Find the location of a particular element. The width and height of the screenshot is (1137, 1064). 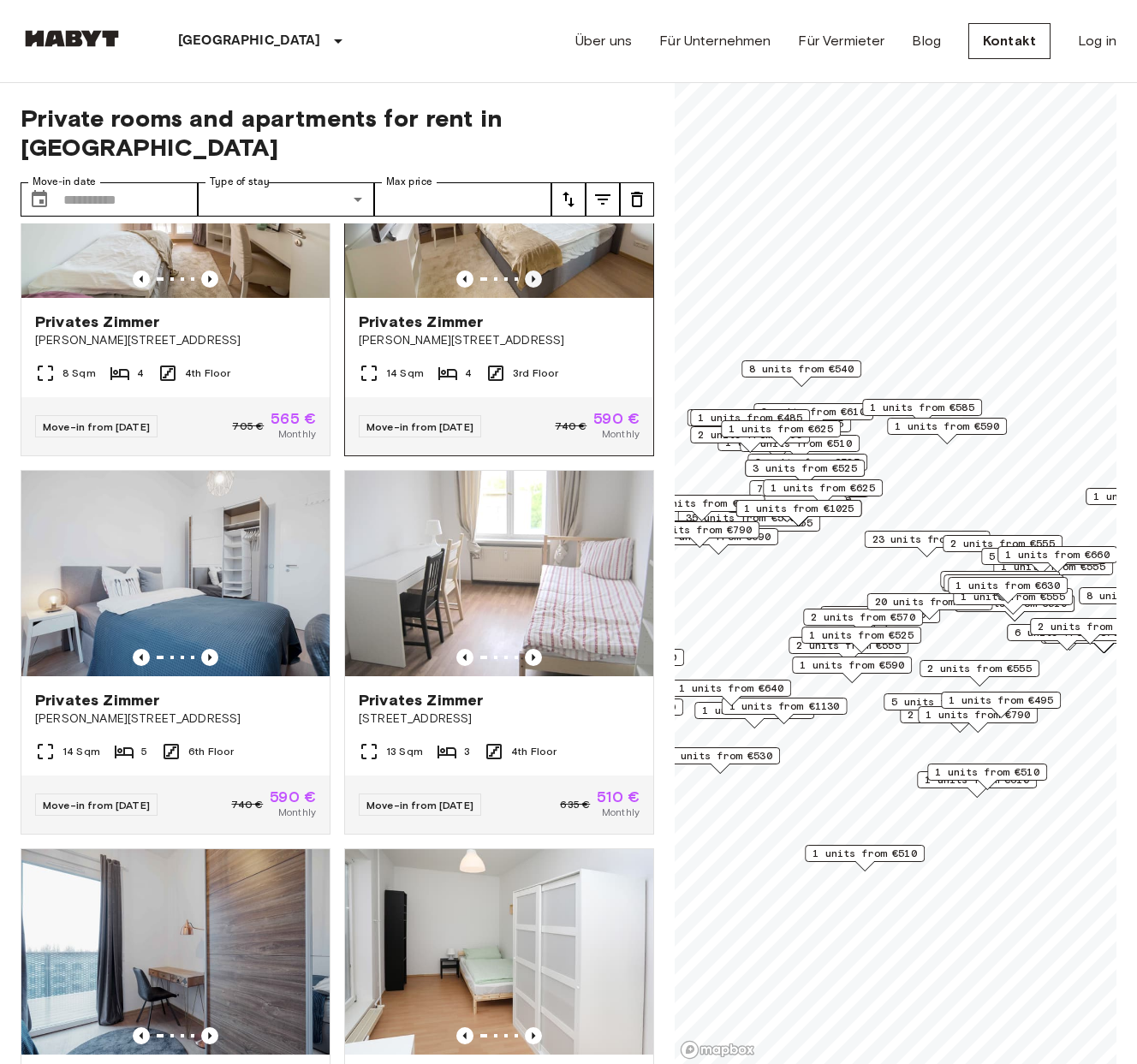

a: Blog is located at coordinates (926, 41).